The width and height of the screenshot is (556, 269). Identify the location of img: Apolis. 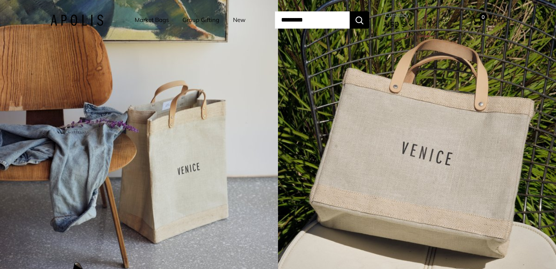
(77, 20).